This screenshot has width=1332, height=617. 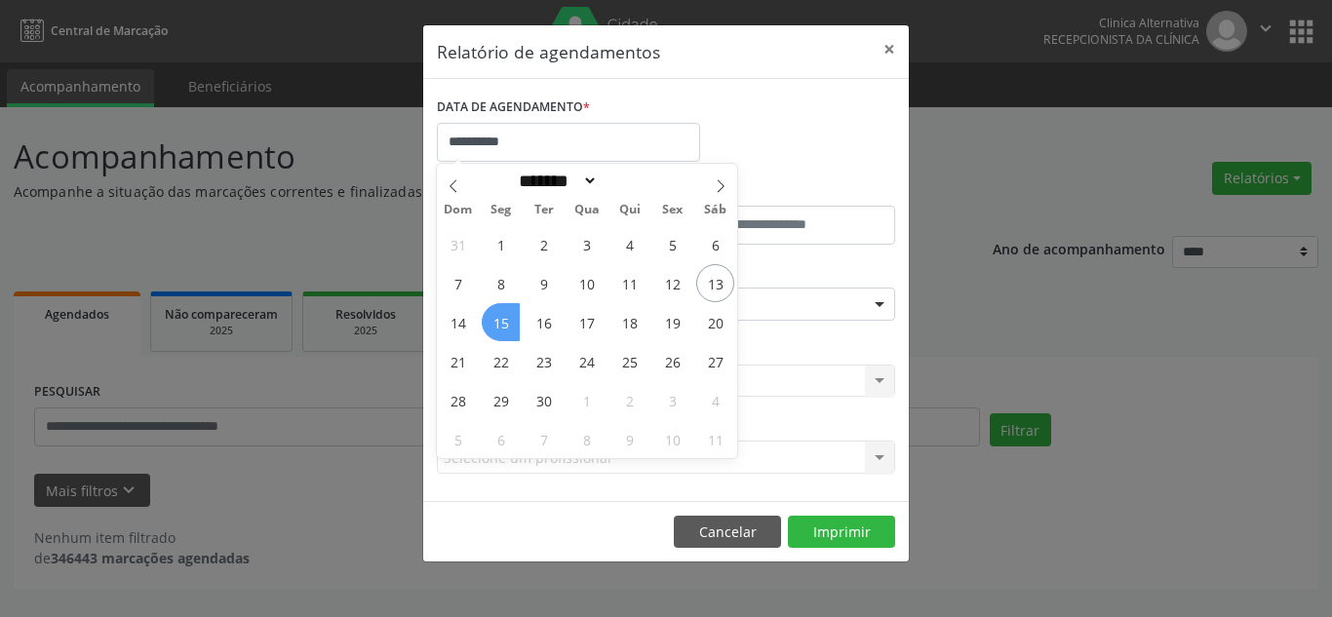 I want to click on span: Sex, so click(x=673, y=210).